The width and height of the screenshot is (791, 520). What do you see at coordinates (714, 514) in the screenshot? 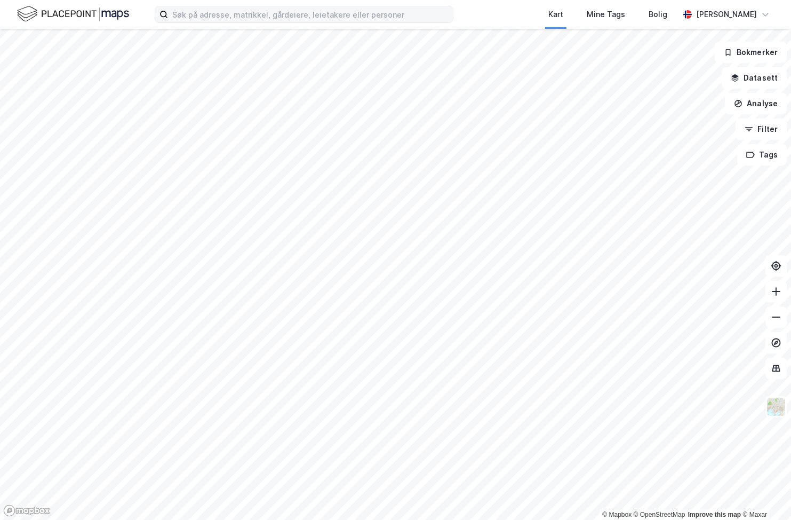
I see `a: Improve this map` at bounding box center [714, 514].